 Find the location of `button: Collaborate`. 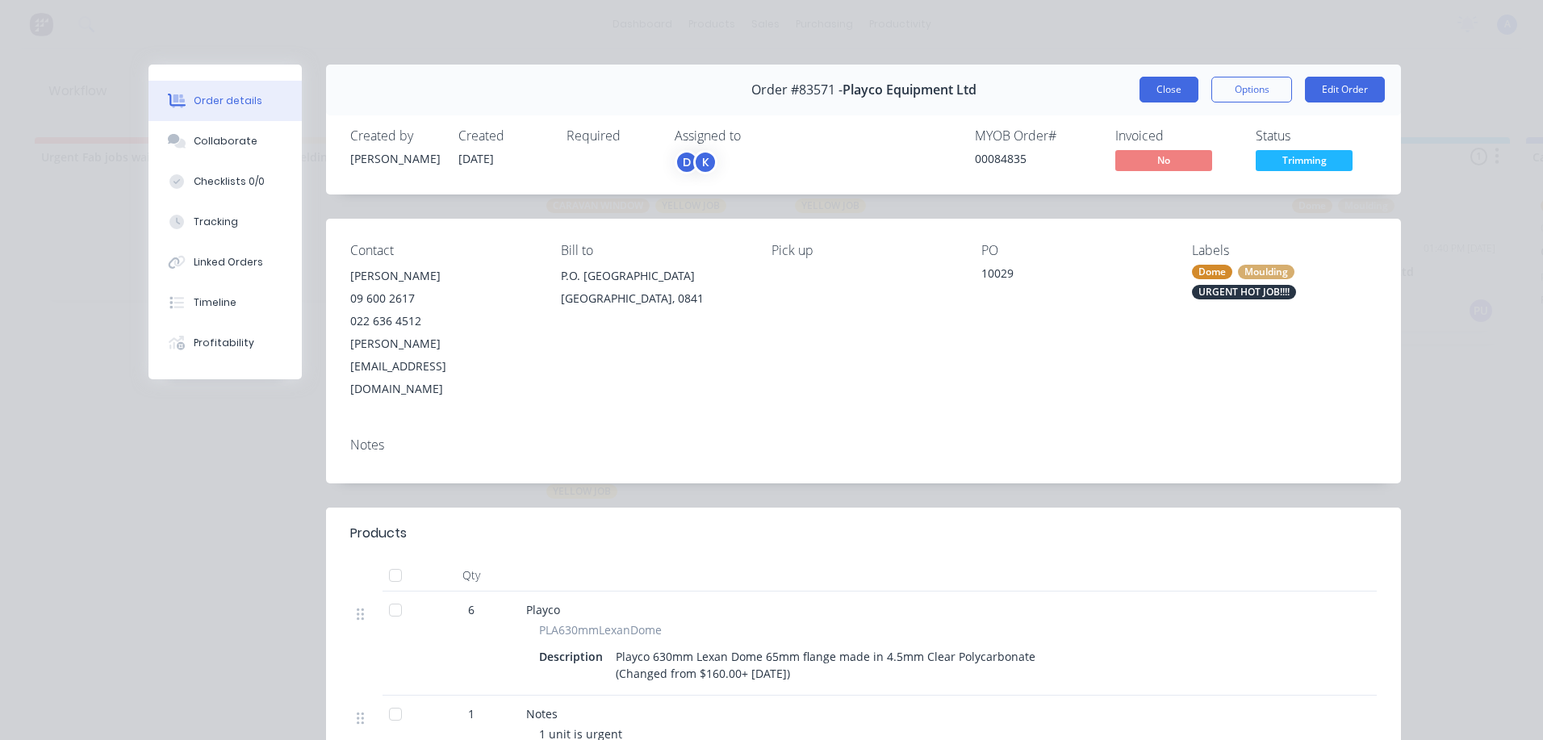

button: Collaborate is located at coordinates (225, 141).